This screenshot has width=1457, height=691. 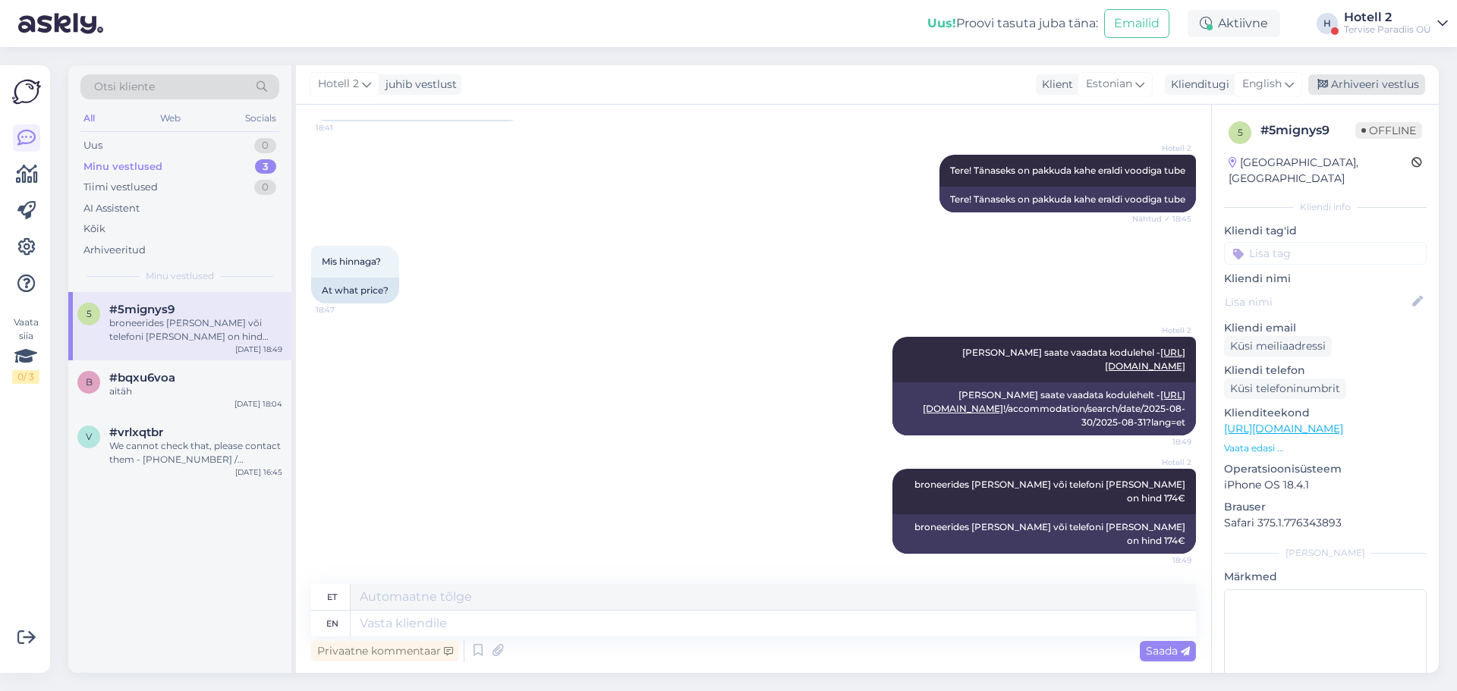 I want to click on div: Aktiivne, so click(x=1234, y=24).